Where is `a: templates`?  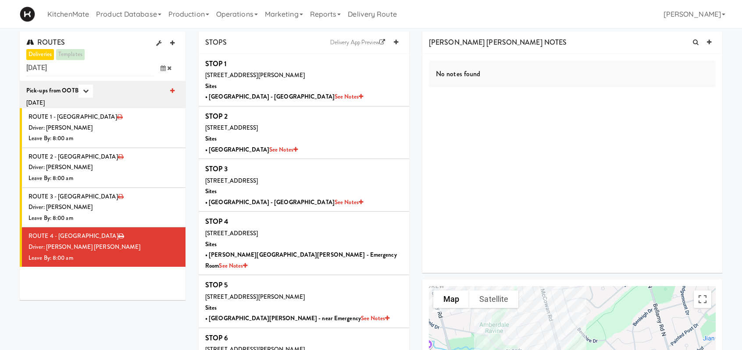 a: templates is located at coordinates (70, 54).